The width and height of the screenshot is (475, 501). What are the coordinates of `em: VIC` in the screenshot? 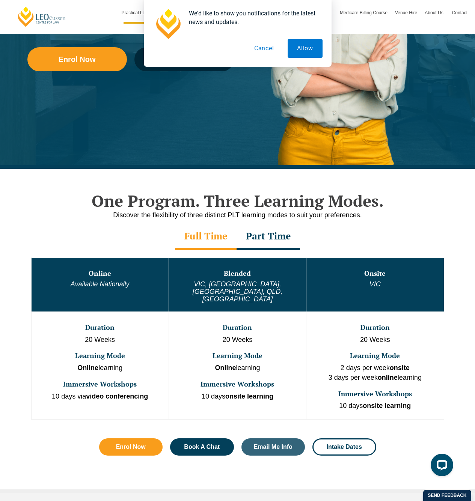 It's located at (375, 284).